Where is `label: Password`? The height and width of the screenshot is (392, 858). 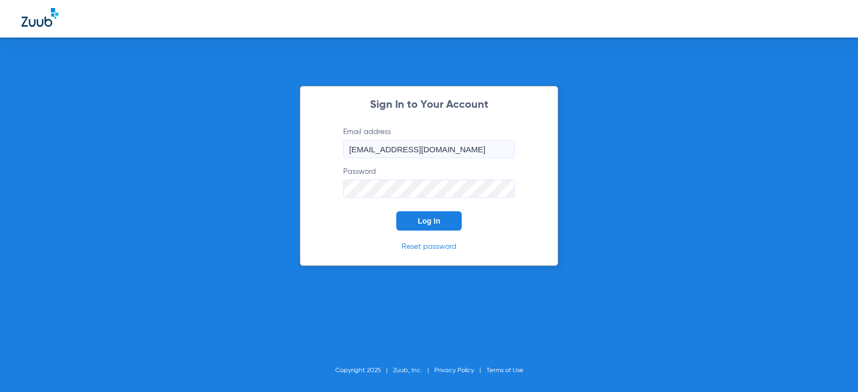 label: Password is located at coordinates (429, 182).